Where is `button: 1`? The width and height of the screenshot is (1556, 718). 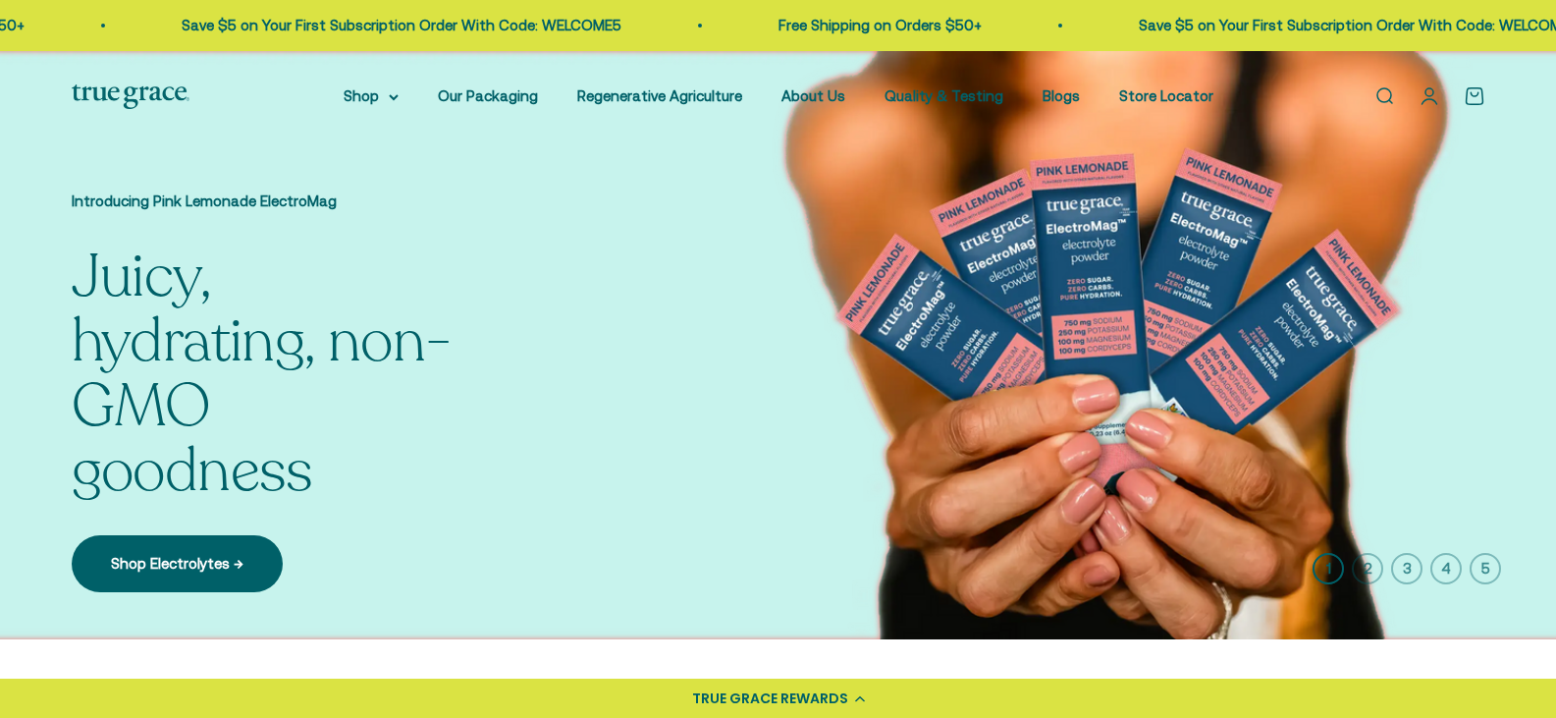
button: 1 is located at coordinates (1328, 569).